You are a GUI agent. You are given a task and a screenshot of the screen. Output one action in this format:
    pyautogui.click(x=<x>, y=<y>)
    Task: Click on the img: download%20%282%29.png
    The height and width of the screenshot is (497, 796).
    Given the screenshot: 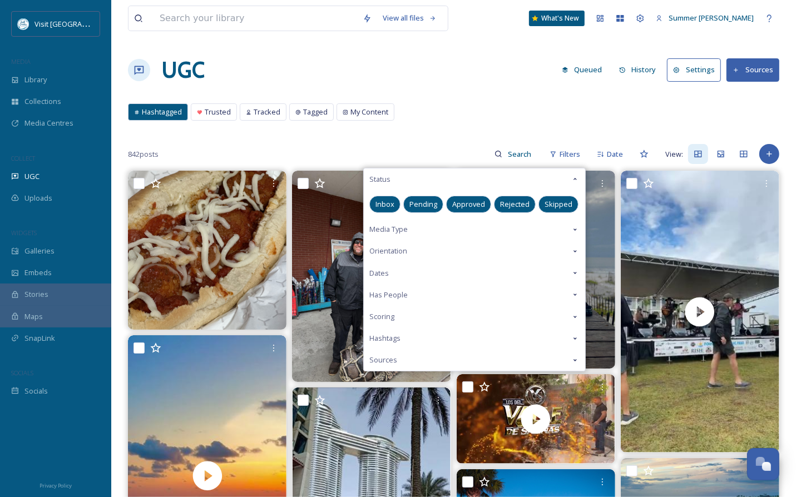 What is the action you would take?
    pyautogui.click(x=23, y=24)
    